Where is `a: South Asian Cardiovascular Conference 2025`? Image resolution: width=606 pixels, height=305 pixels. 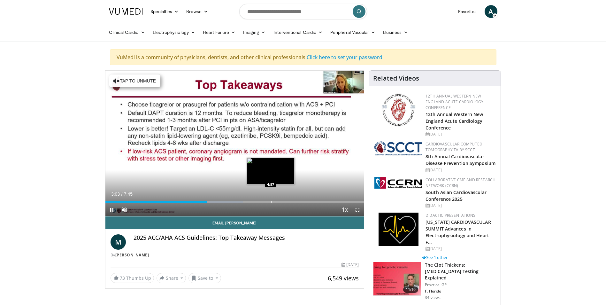
a: South Asian Cardiovascular Conference 2025 is located at coordinates (456, 196).